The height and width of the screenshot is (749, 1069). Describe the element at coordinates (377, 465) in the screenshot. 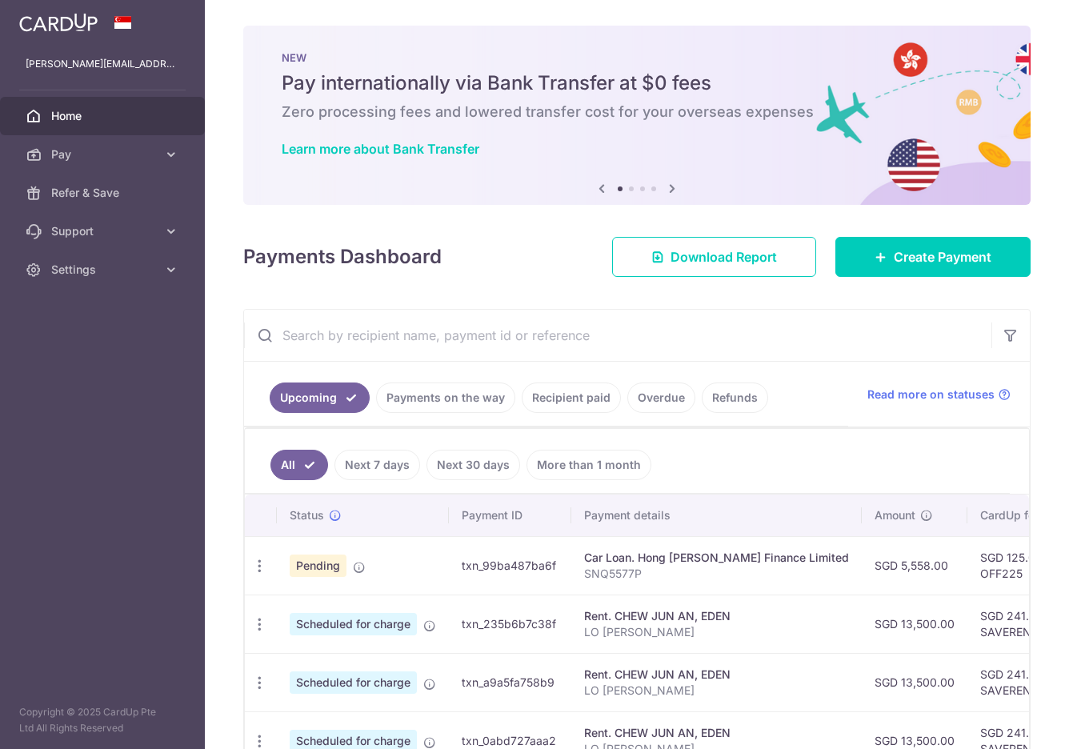

I see `a: Next 7 days` at that location.